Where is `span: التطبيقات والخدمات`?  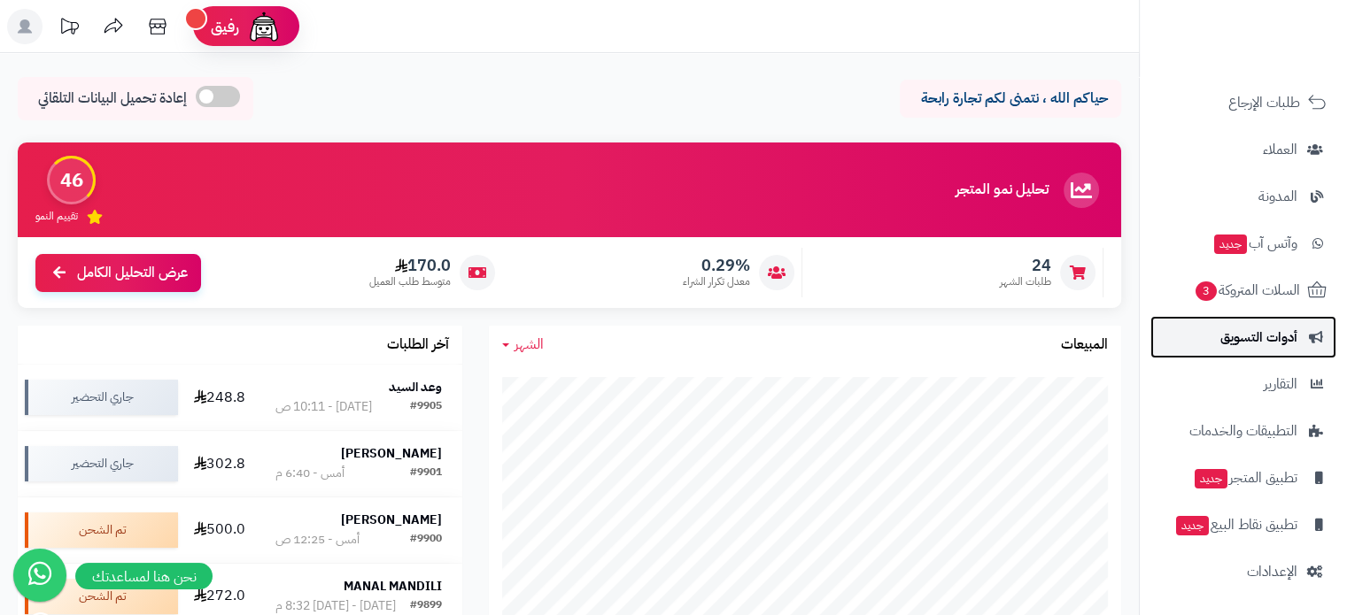 span: التطبيقات والخدمات is located at coordinates (1243, 431).